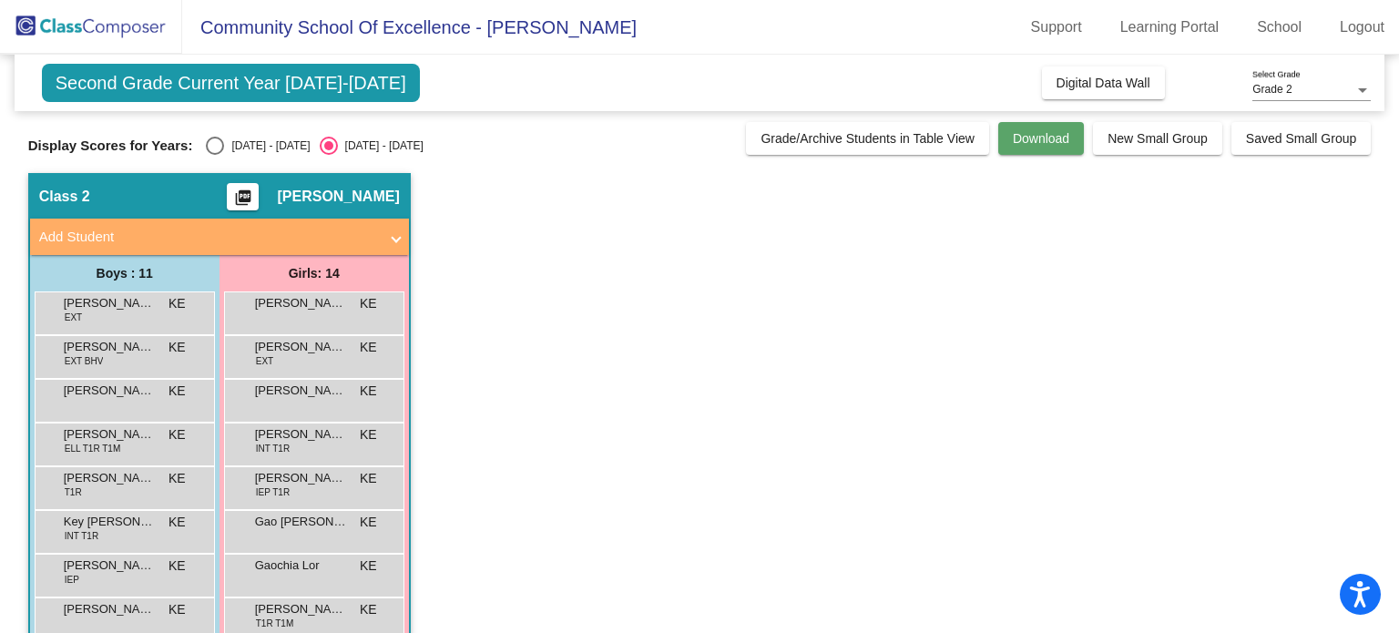 The image size is (1399, 633). Describe the element at coordinates (84, 361) in the screenshot. I see `span: EXT BHV` at that location.